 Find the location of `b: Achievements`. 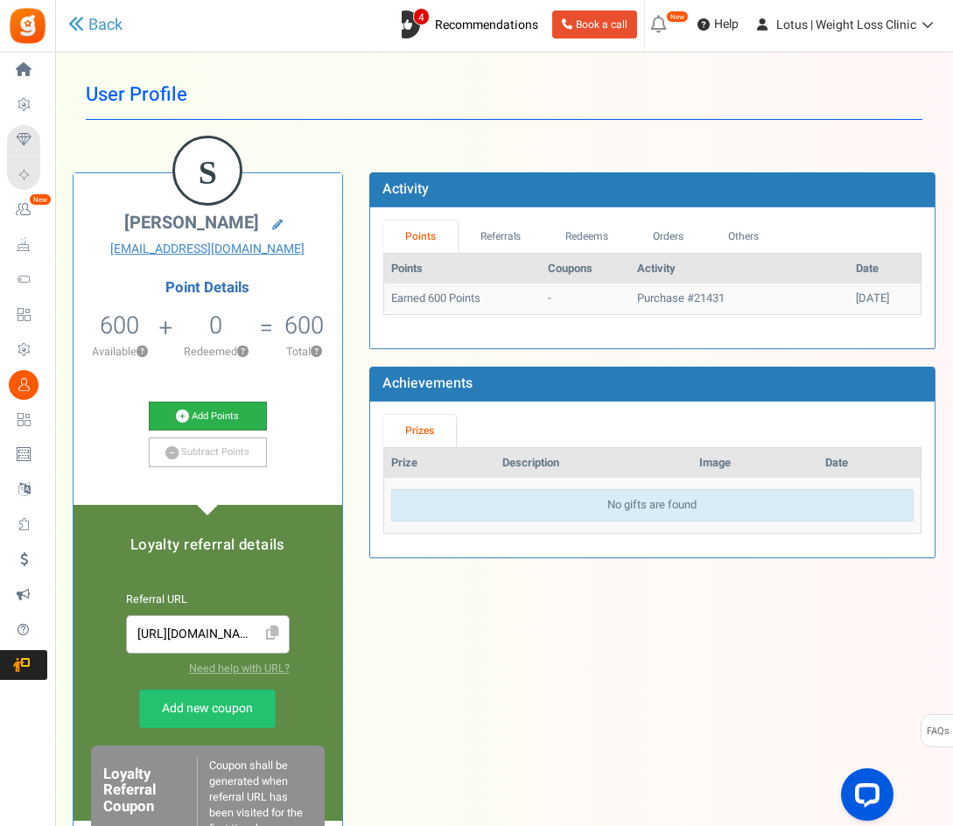

b: Achievements is located at coordinates (427, 383).